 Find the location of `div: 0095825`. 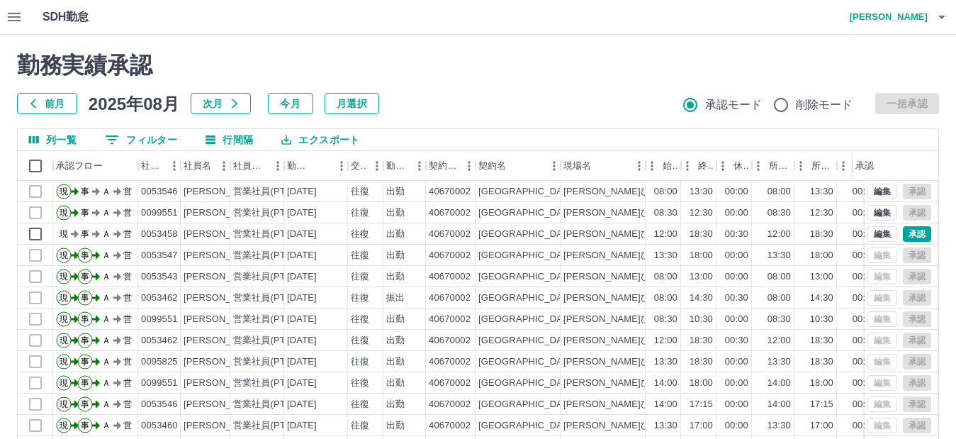

div: 0095825 is located at coordinates (159, 362).